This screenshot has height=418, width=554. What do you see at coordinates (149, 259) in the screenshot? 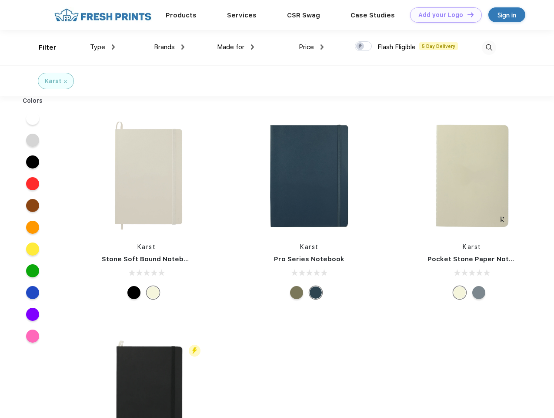
I see `a: Stone Soft Bound Notebook` at bounding box center [149, 259].